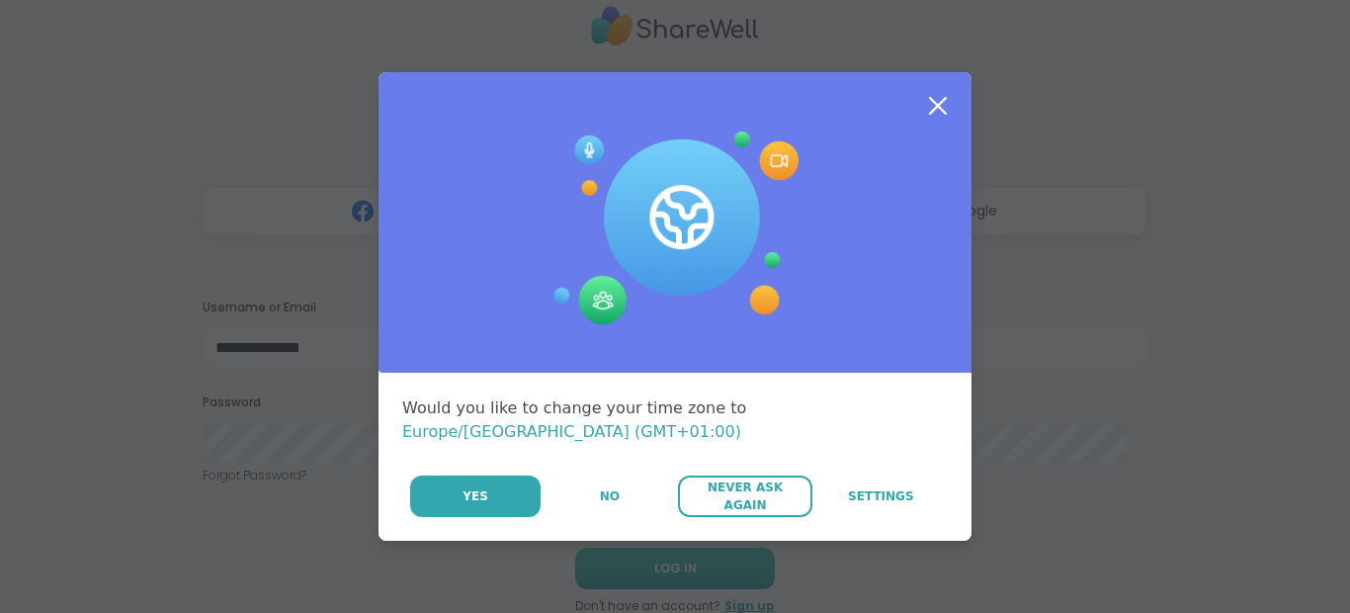  What do you see at coordinates (881, 496) in the screenshot?
I see `a: Settings` at bounding box center [881, 496].